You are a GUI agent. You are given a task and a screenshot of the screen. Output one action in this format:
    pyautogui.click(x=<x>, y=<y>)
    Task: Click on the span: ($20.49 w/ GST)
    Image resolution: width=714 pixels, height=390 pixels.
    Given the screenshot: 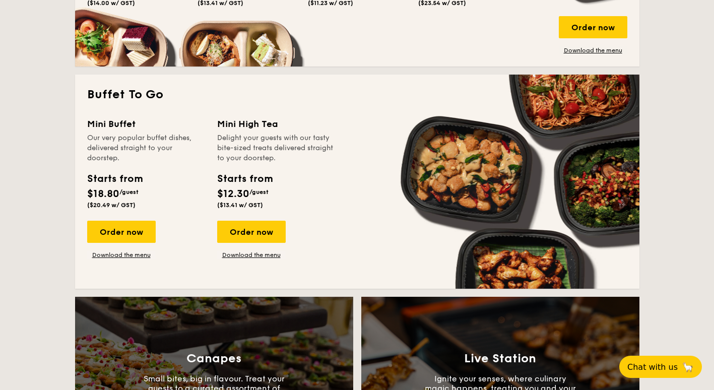 What is the action you would take?
    pyautogui.click(x=111, y=205)
    